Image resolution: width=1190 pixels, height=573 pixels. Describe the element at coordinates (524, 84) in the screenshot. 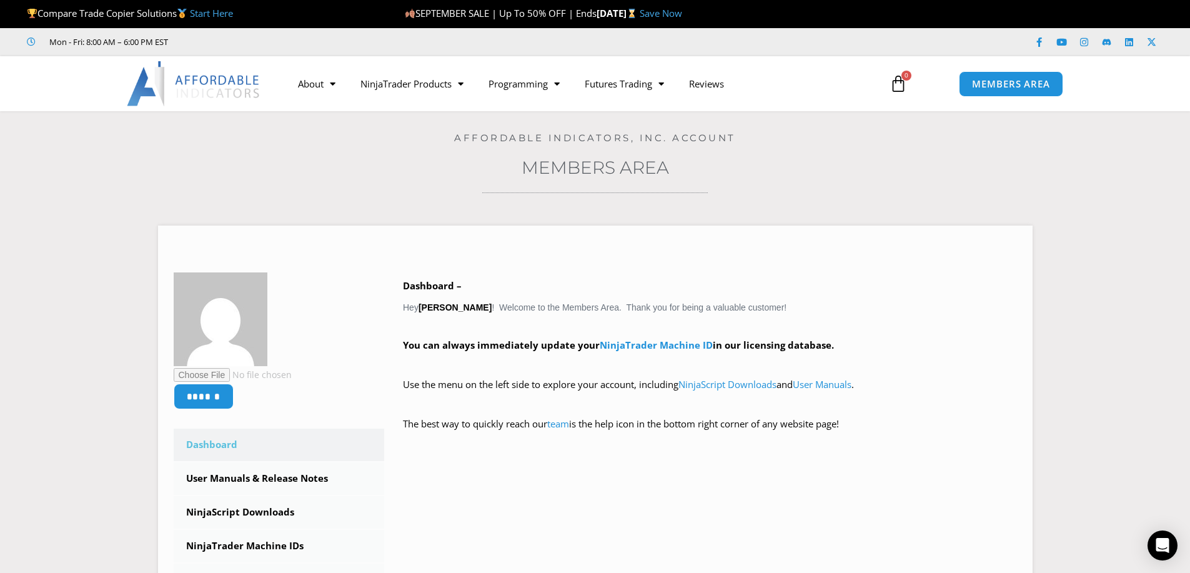

I see `a: Programming` at that location.